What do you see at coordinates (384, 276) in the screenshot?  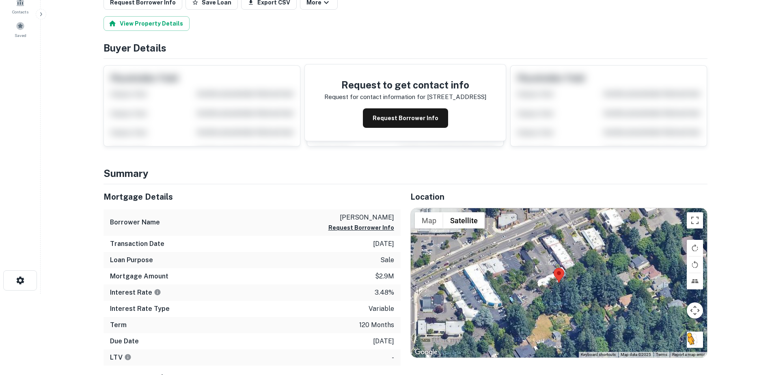 I see `p: $2.9m` at bounding box center [384, 276].